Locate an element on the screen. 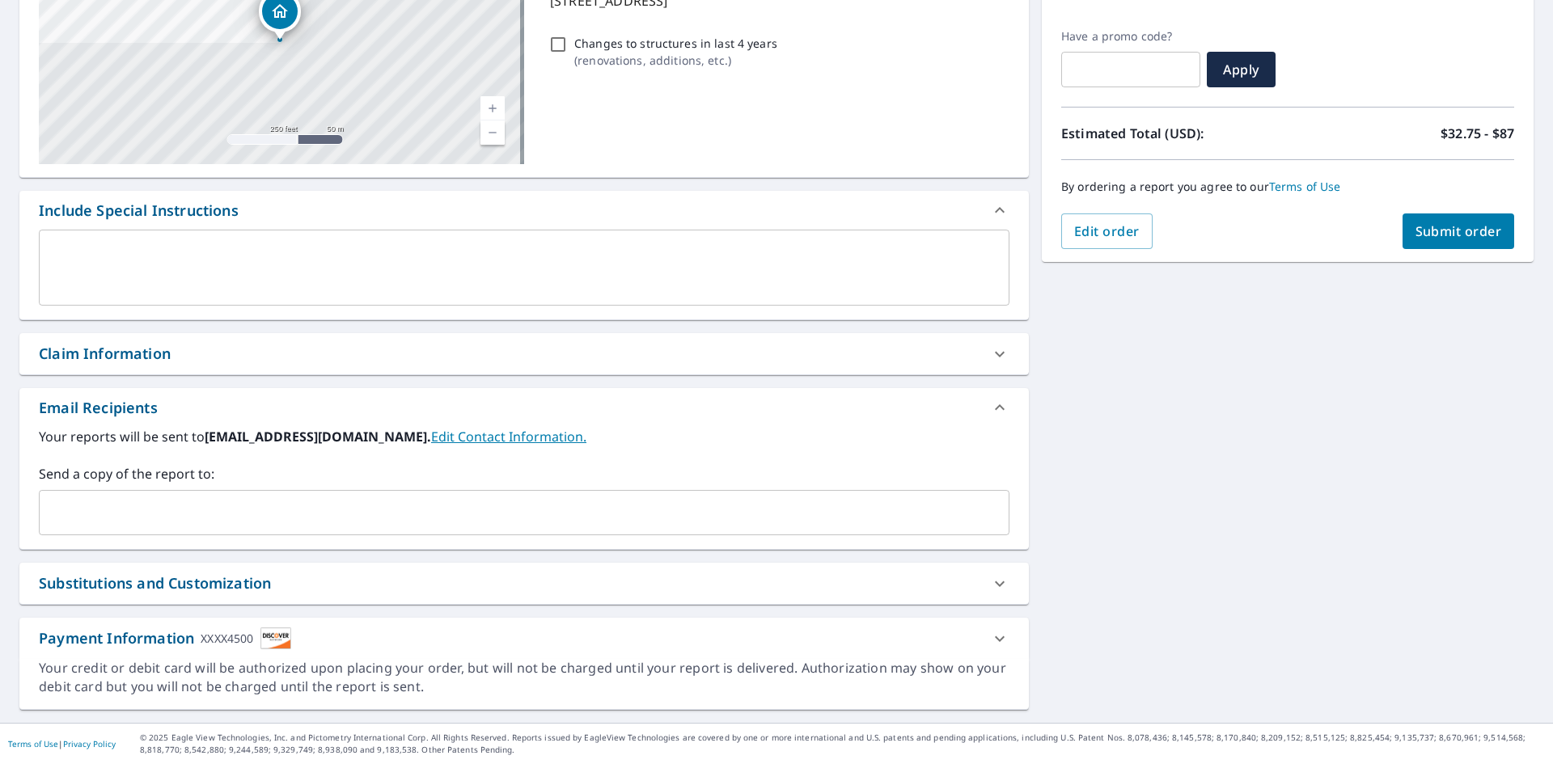  span: Edit order is located at coordinates (1106, 231).